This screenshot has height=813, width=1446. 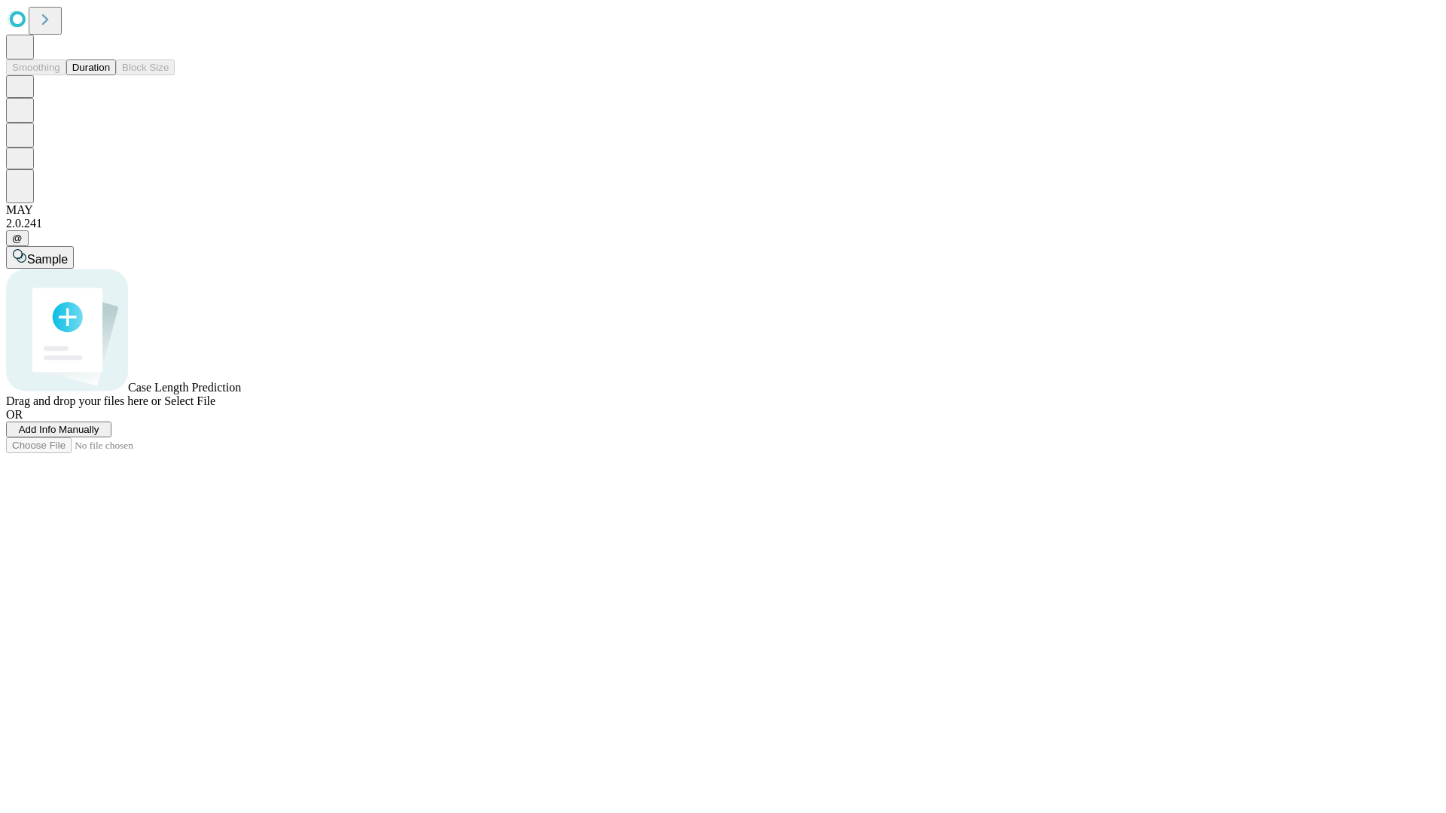 I want to click on button: Add Info Manually, so click(x=59, y=429).